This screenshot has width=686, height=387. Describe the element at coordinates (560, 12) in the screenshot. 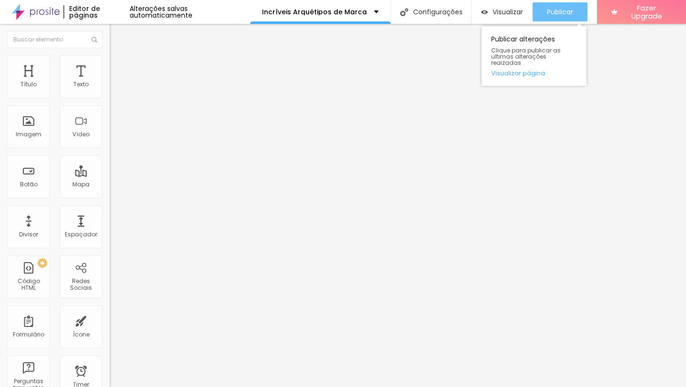

I see `button: Publicar` at that location.